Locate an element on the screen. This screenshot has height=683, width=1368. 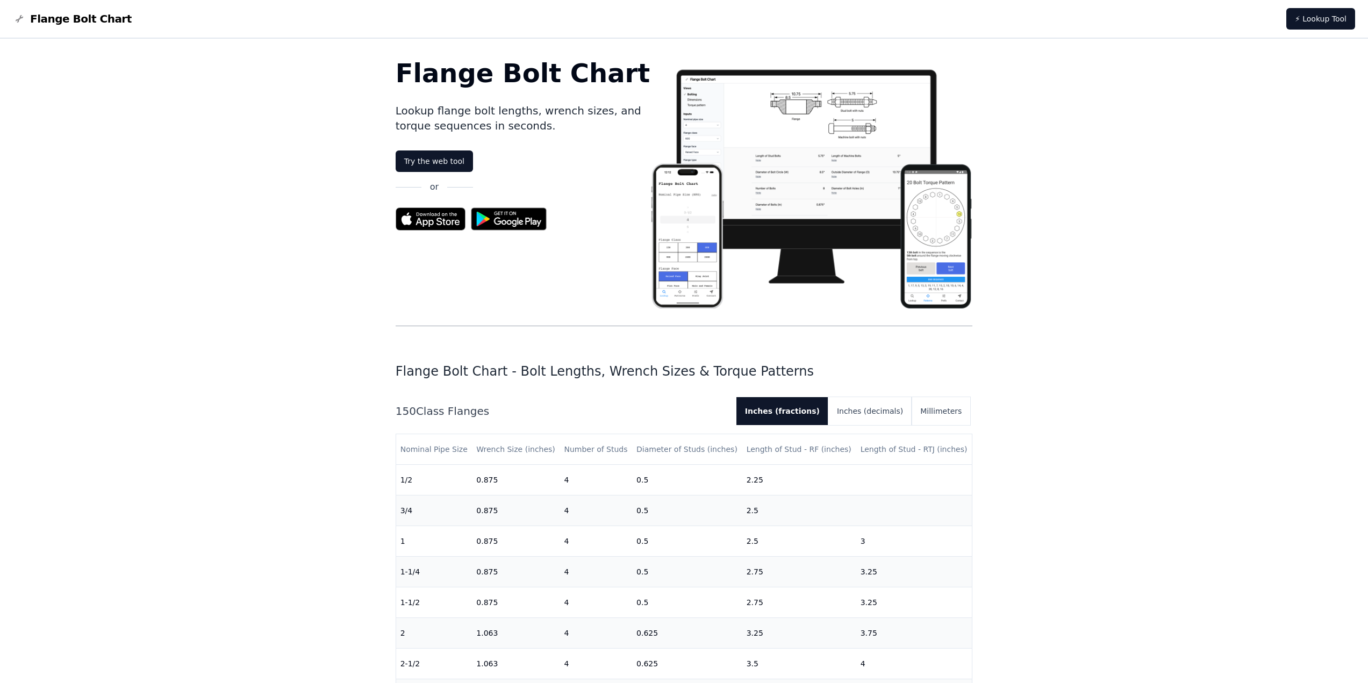
th: Length of Stud - RF (inches) is located at coordinates (799, 449).